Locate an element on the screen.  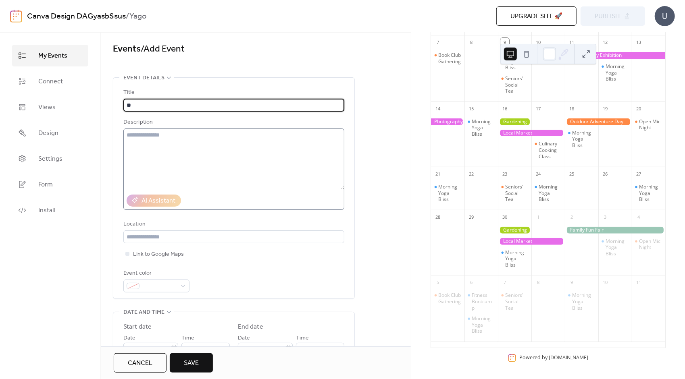
div: 10 is located at coordinates (605, 283).